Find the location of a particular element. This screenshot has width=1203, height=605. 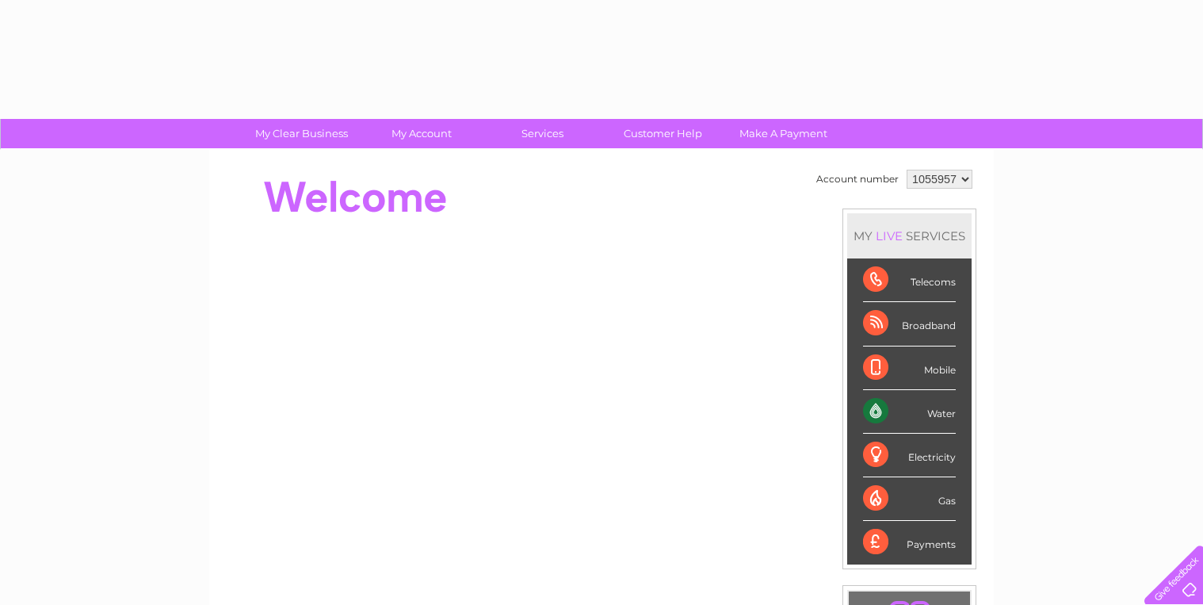

a: Customer Help is located at coordinates (662, 133).